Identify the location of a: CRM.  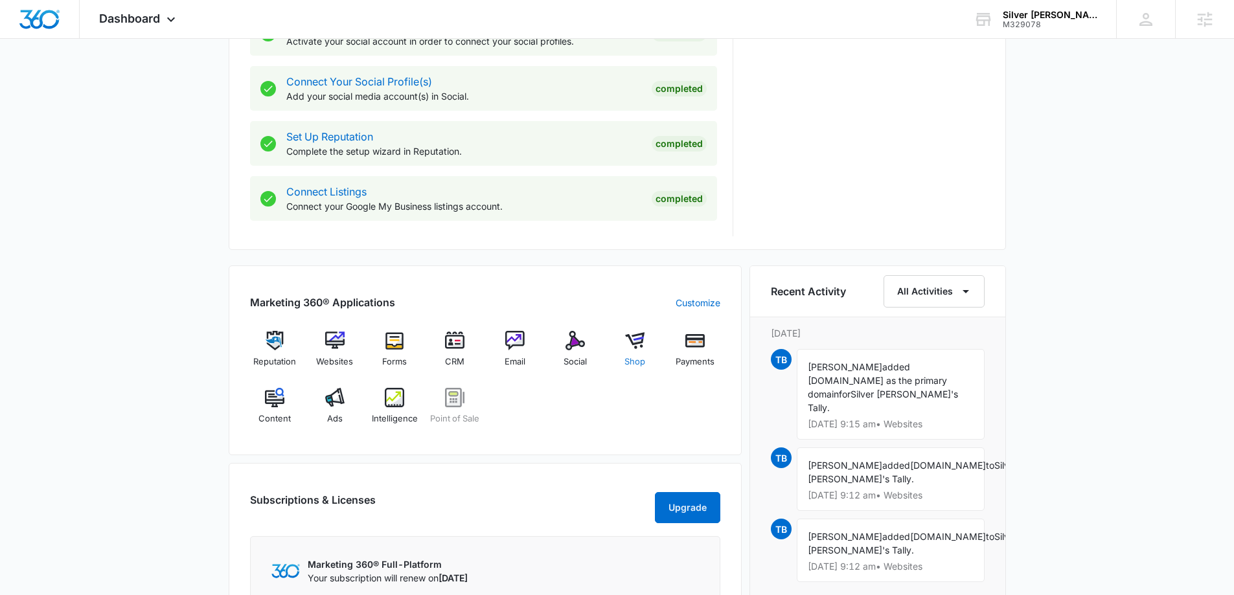
(455, 354).